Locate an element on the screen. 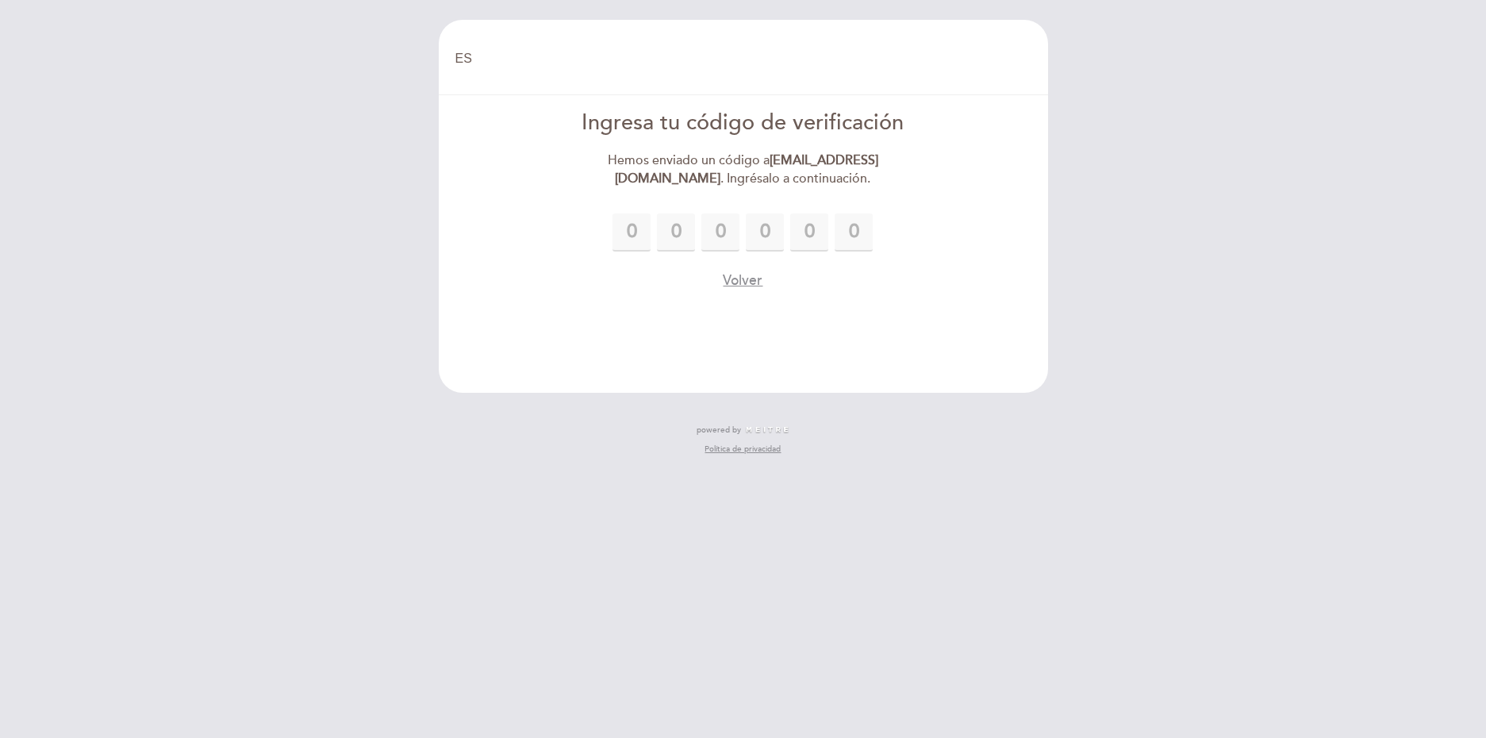 This screenshot has height=738, width=1486. div: Hemos enviado un código a . Ingrésalo a continuación. is located at coordinates (742, 170).